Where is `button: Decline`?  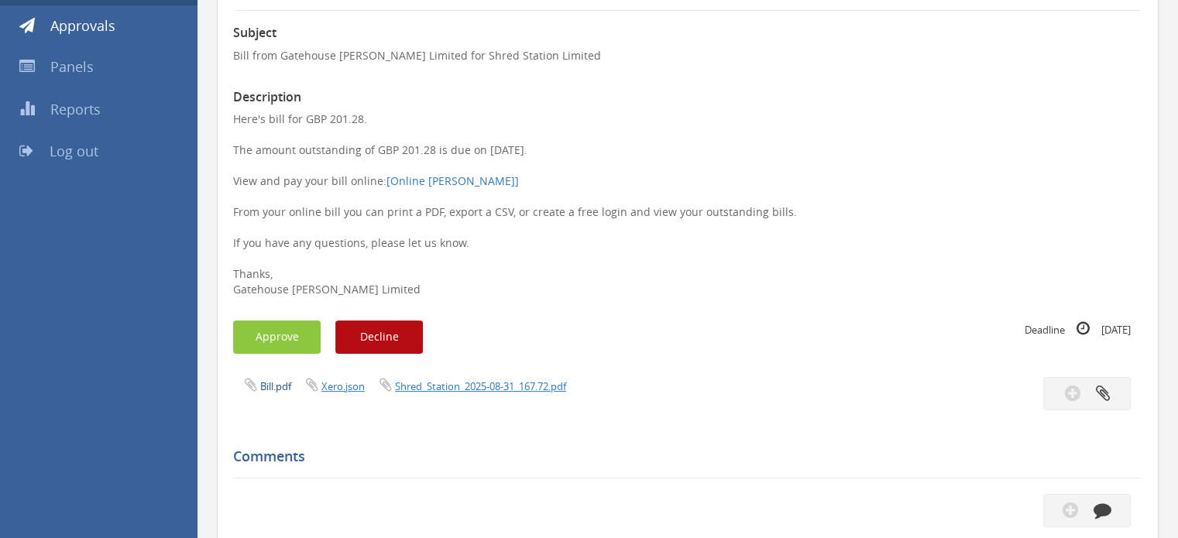
button: Decline is located at coordinates (379, 337).